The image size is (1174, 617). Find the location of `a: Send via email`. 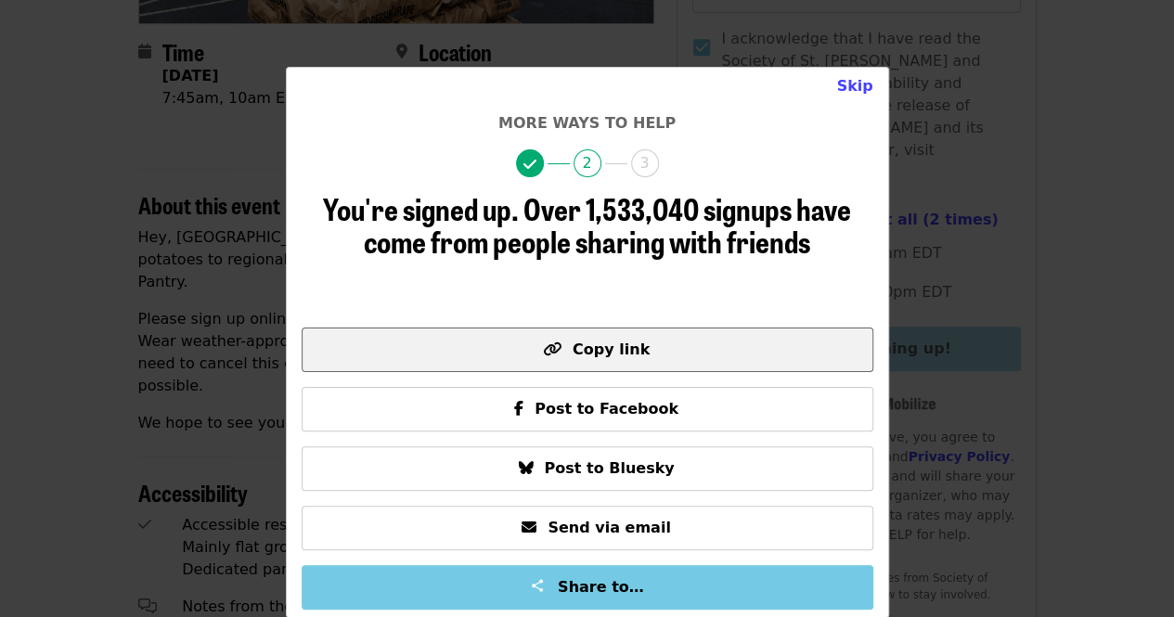

a: Send via email is located at coordinates (588, 528).